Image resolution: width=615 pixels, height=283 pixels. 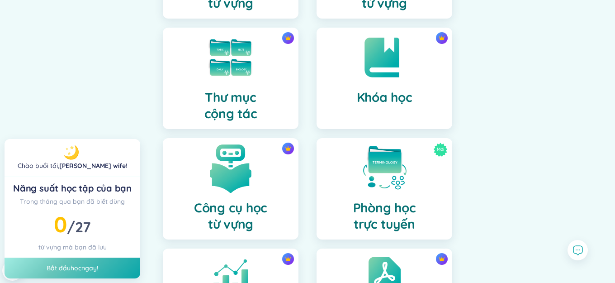 What do you see at coordinates (72, 188) in the screenshot?
I see `div: Năng suất học tập của bạn` at bounding box center [72, 188].